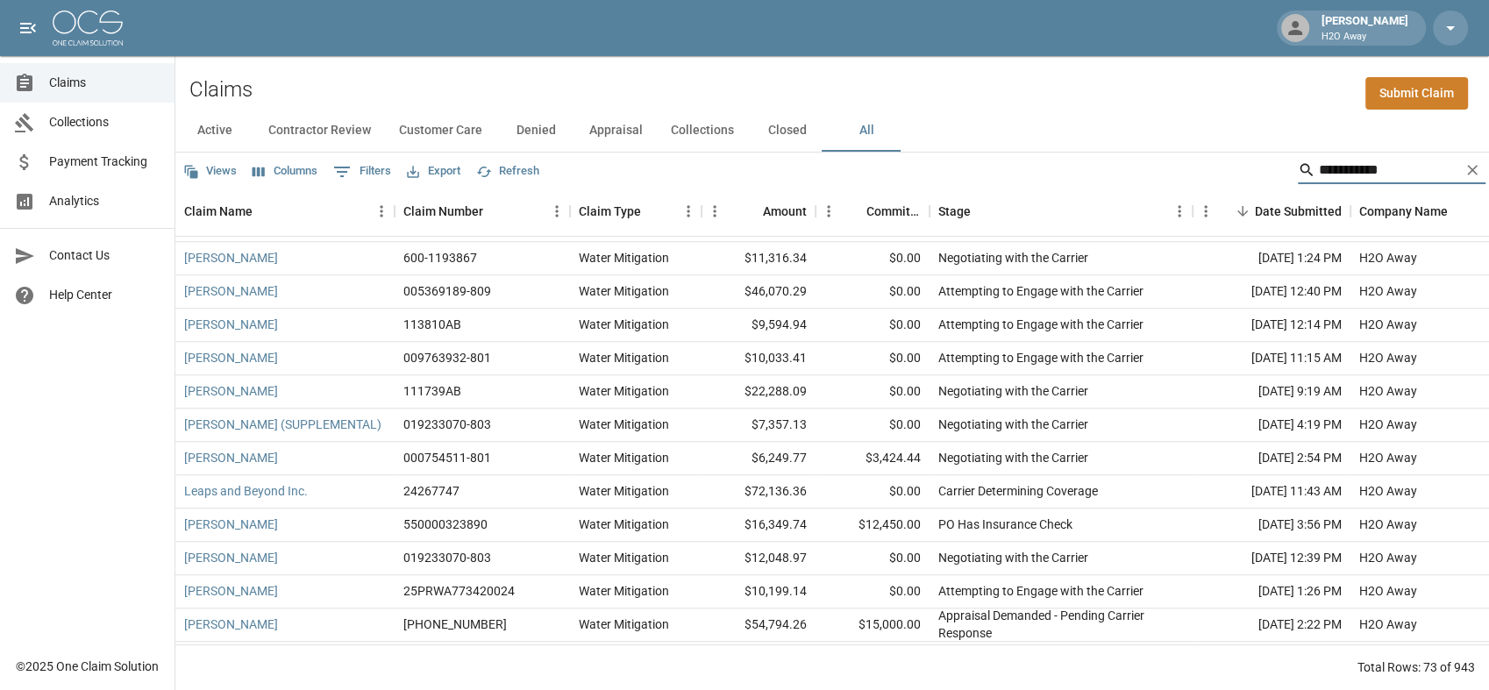 The width and height of the screenshot is (1489, 690). Describe the element at coordinates (508, 171) in the screenshot. I see `button: Refresh` at that location.